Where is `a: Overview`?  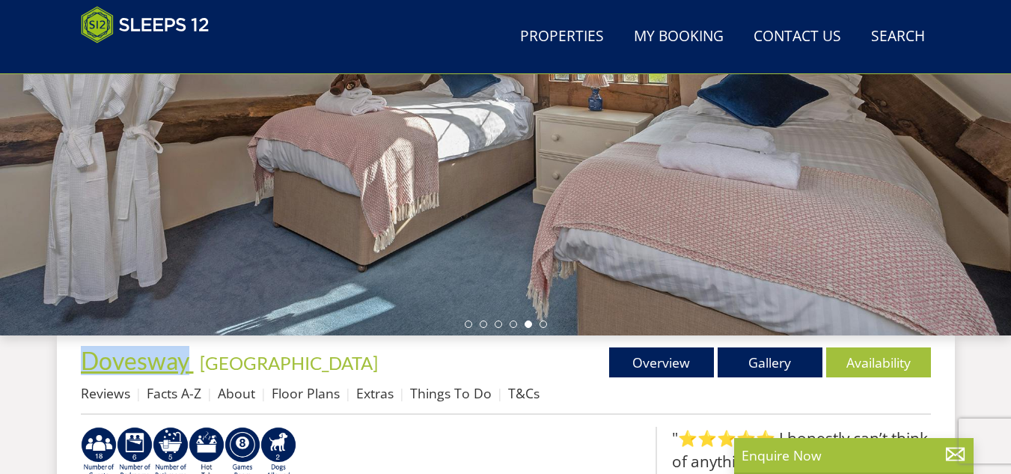 a: Overview is located at coordinates (662, 362).